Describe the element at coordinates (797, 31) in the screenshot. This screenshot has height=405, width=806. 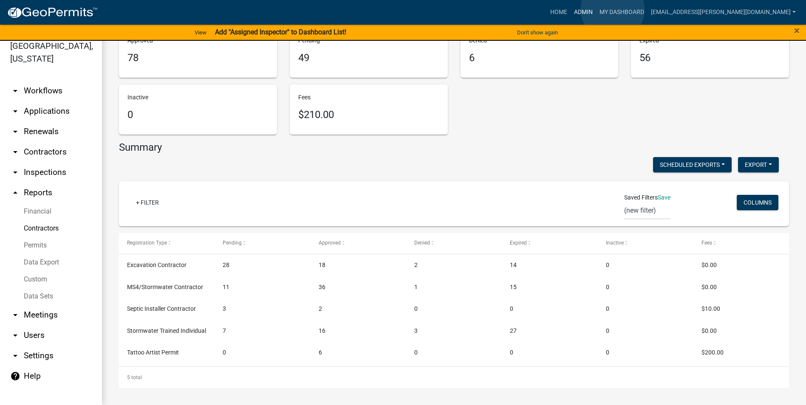
I see `button: Close` at that location.